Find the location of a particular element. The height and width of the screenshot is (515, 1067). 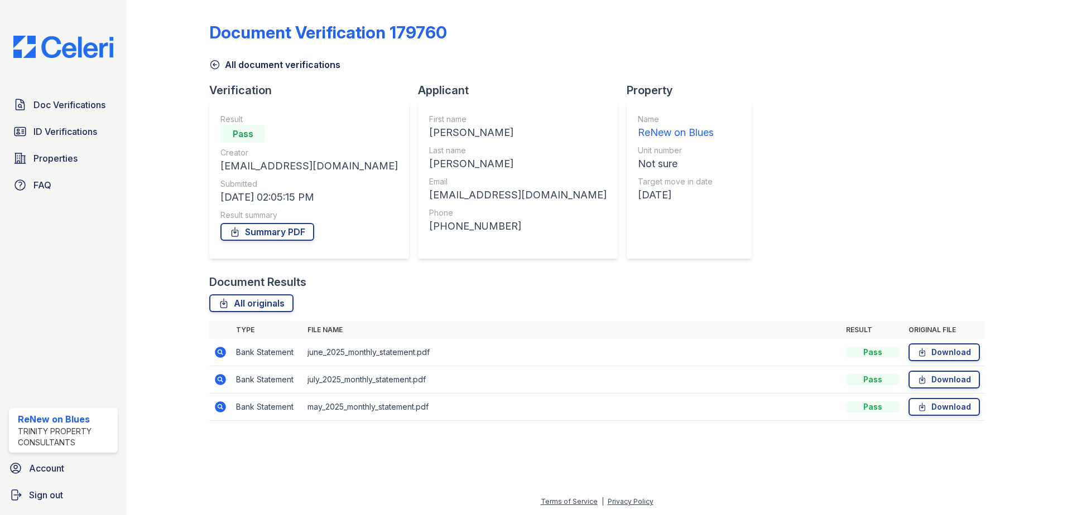

td: july_2025_monthly_statement.pdf is located at coordinates (572, 380).